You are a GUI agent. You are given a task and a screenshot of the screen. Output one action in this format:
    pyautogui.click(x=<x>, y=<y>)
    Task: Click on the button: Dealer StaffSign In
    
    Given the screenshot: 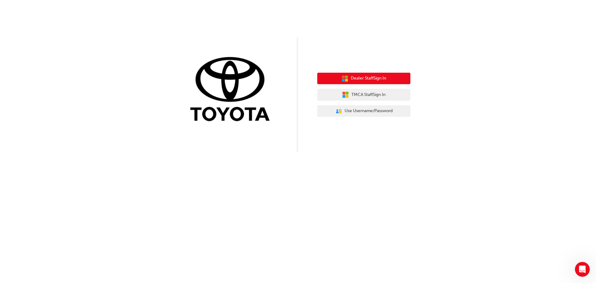 What is the action you would take?
    pyautogui.click(x=364, y=79)
    